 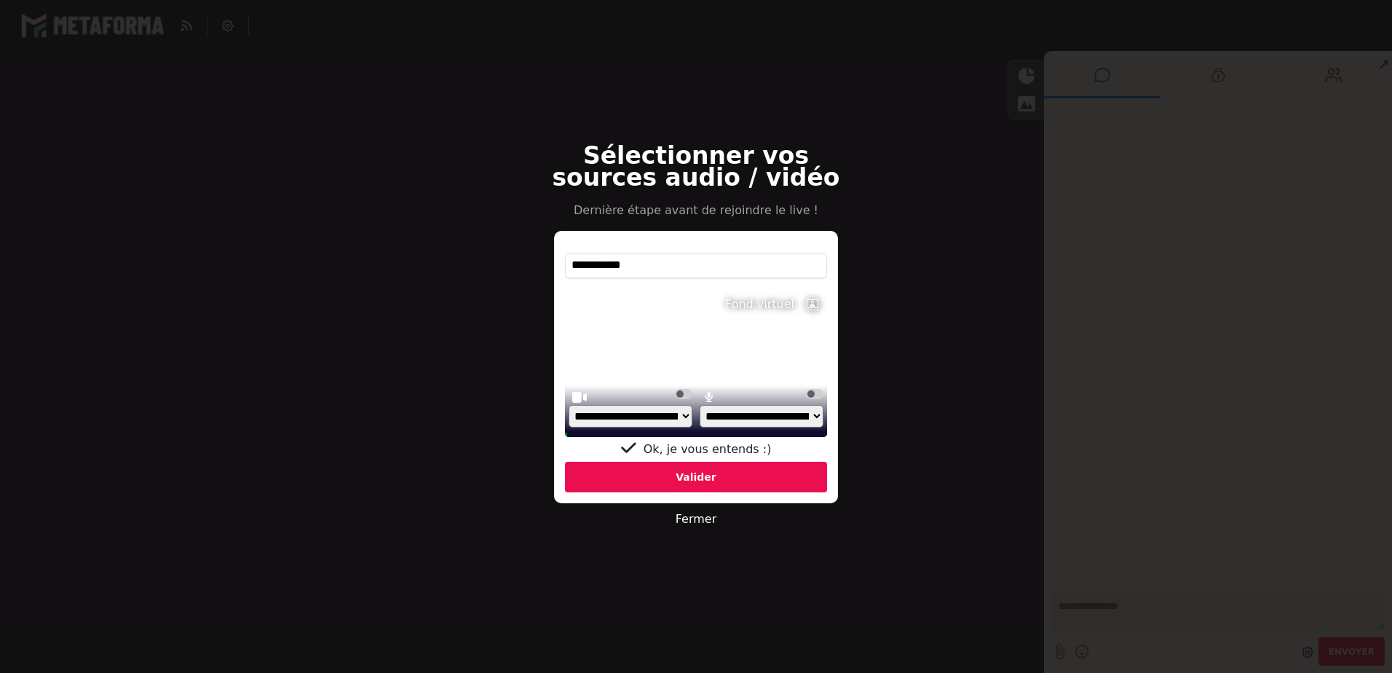 What do you see at coordinates (696, 167) in the screenshot?
I see `h2: Sélectionner vos sources audio / vidéo` at bounding box center [696, 167].